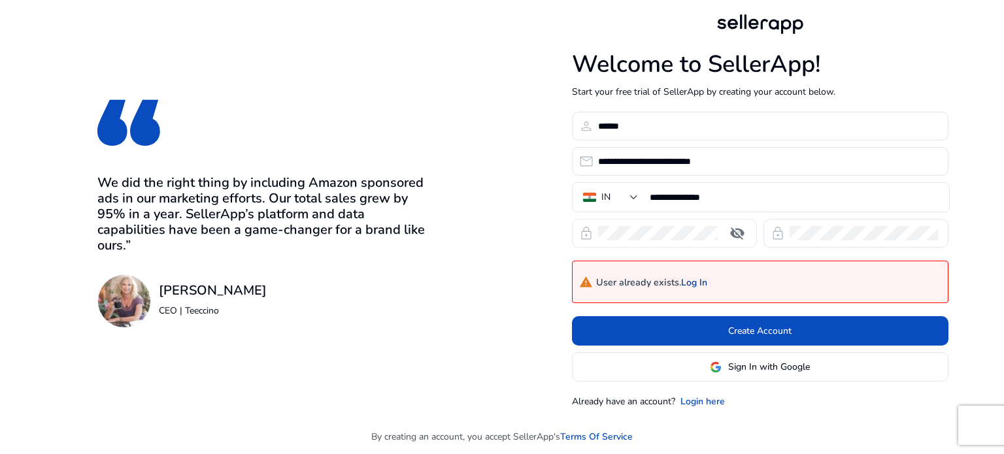 This screenshot has height=454, width=1004. I want to click on p: CEO | Teeccino, so click(212, 310).